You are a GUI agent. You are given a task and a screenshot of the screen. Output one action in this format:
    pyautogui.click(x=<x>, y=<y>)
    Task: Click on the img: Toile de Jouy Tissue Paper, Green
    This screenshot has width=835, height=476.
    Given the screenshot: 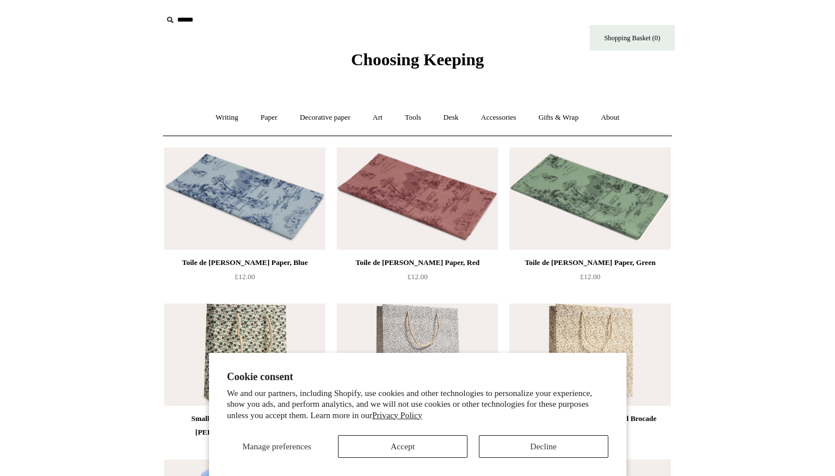 What is the action you would take?
    pyautogui.click(x=590, y=199)
    